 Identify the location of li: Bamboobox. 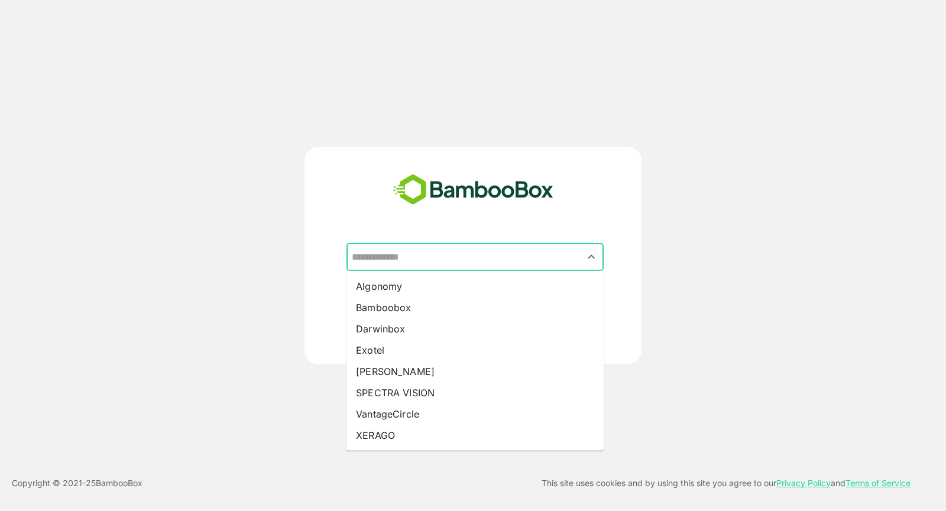
(475, 308).